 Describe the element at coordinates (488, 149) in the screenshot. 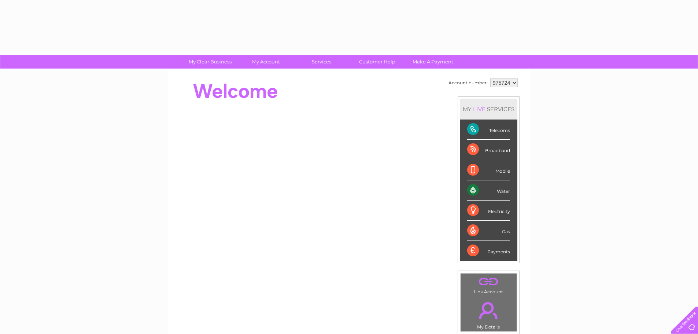

I see `div: Broadband` at that location.